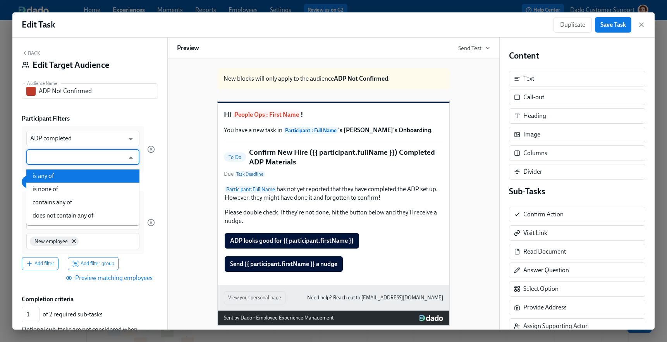 This screenshot has width=667, height=342. What do you see at coordinates (83, 202) in the screenshot?
I see `li: contains any of` at bounding box center [83, 202].